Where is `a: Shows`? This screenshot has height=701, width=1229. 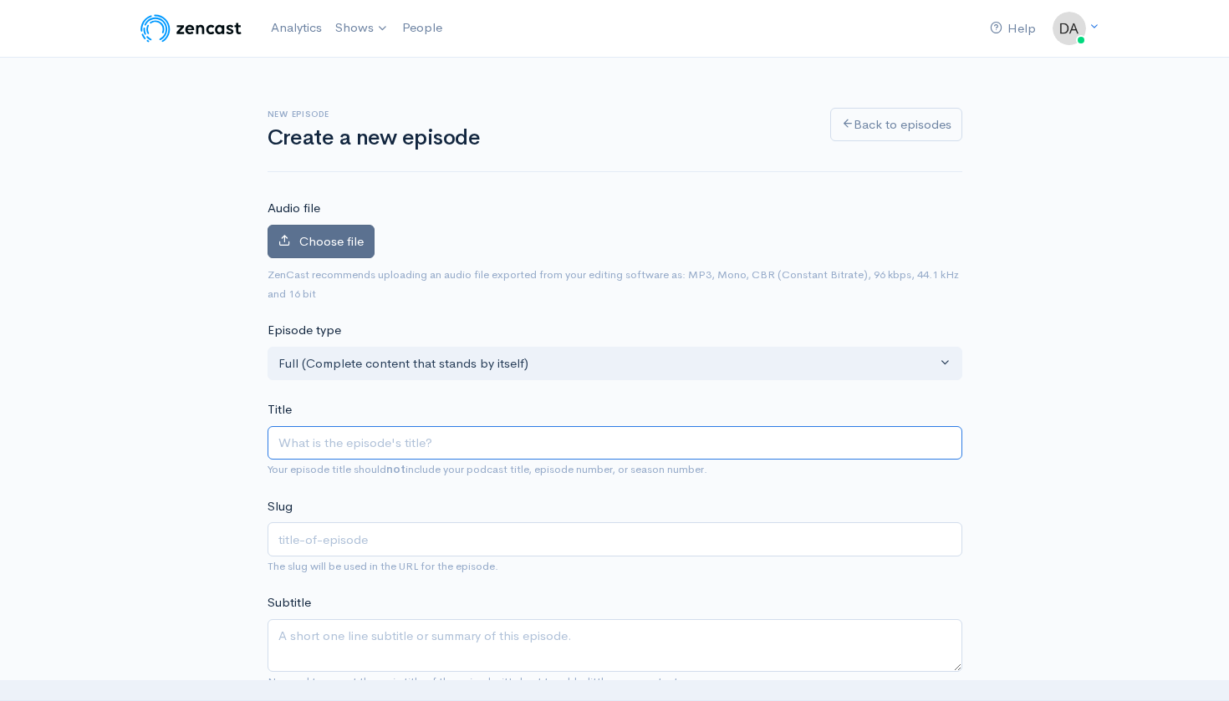 a: Shows is located at coordinates (362, 28).